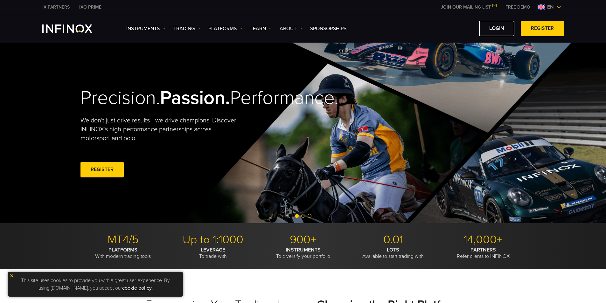 The width and height of the screenshot is (606, 303). Describe the element at coordinates (123, 253) in the screenshot. I see `p: With modern trading tools` at that location.